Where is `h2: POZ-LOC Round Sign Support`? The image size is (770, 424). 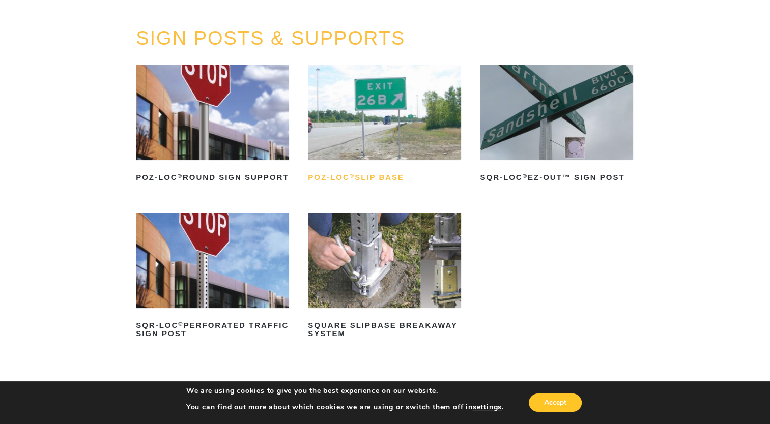 h2: POZ-LOC Round Sign Support is located at coordinates (212, 178).